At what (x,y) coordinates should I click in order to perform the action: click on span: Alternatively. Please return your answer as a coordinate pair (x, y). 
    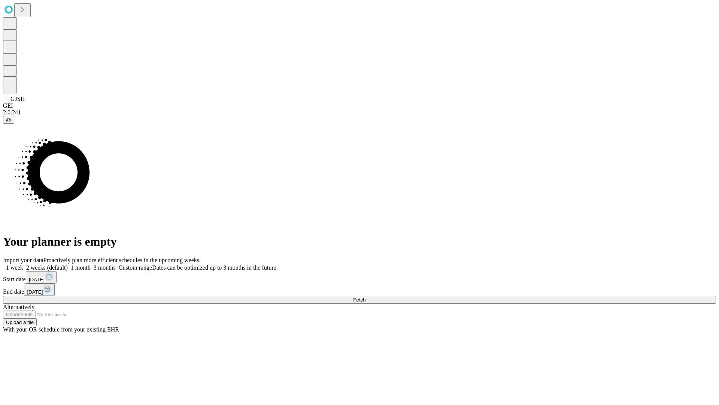
    Looking at the image, I should click on (19, 307).